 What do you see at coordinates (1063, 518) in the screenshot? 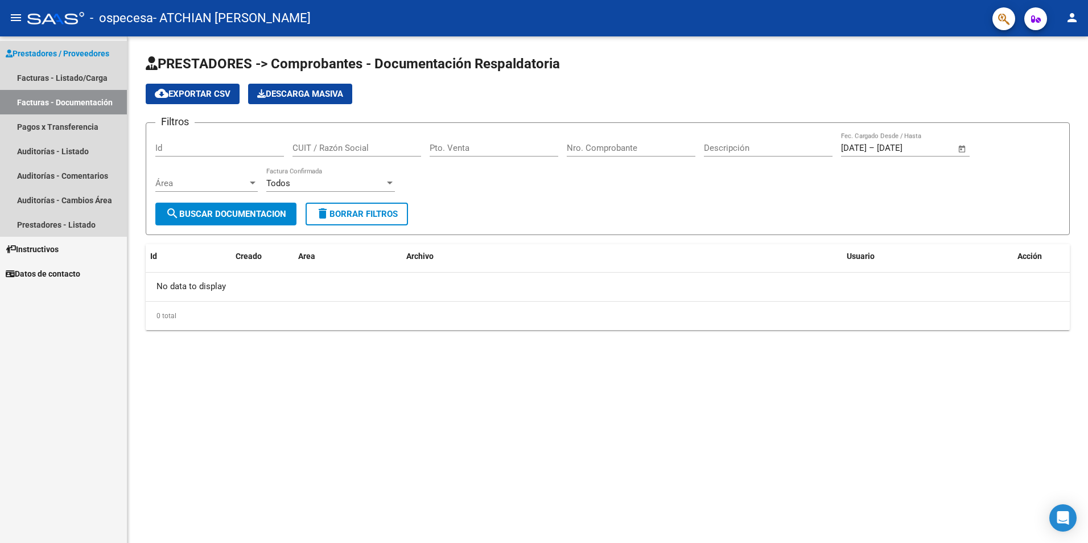
I see `div: Open Intercom Messenger` at bounding box center [1063, 518].